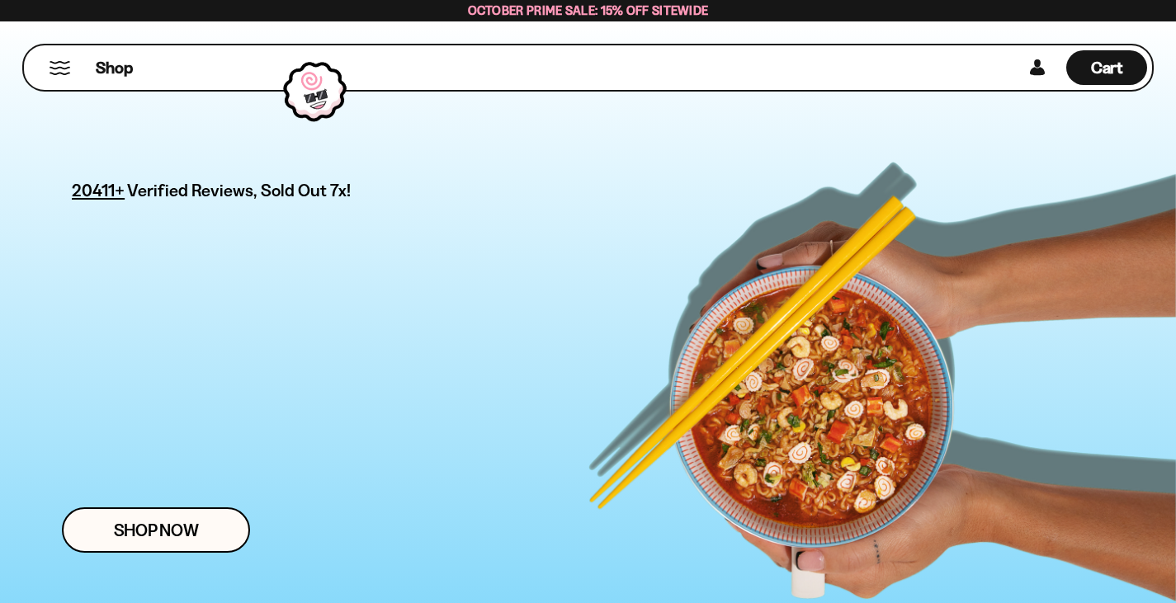 The width and height of the screenshot is (1176, 603). What do you see at coordinates (238, 190) in the screenshot?
I see `span: Verified Reviews, Sold Out 7x!` at bounding box center [238, 190].